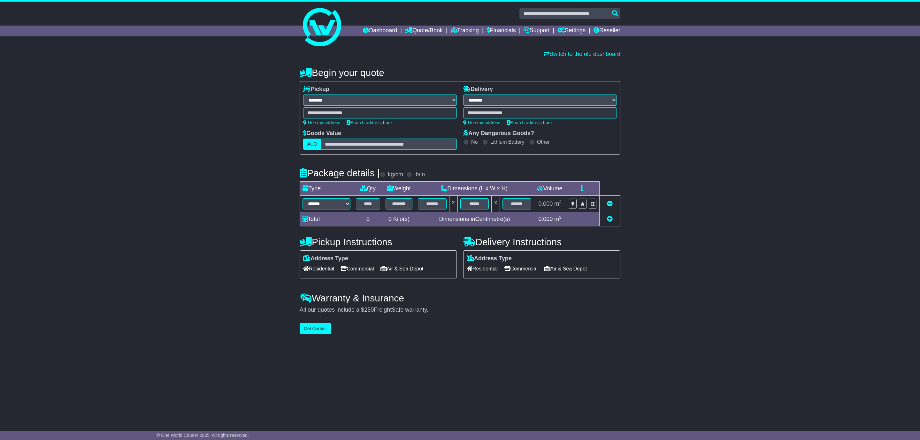 This screenshot has width=920, height=440. I want to click on a: Settings, so click(572, 31).